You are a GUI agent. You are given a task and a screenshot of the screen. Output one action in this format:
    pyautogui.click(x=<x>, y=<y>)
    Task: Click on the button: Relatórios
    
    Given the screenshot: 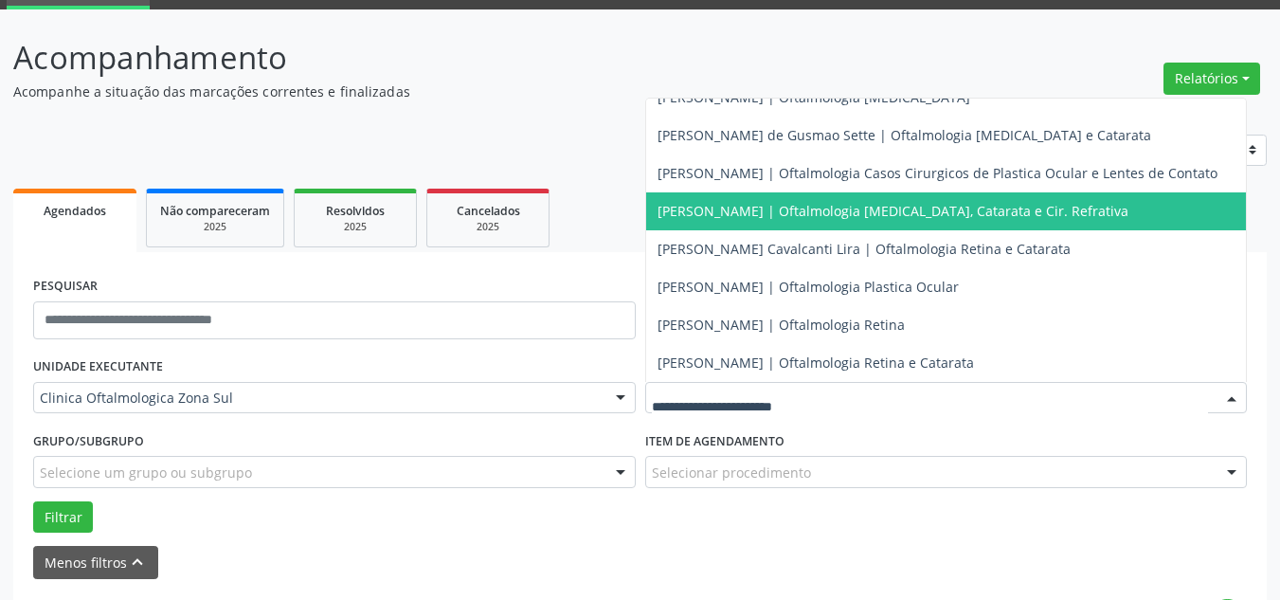 What is the action you would take?
    pyautogui.click(x=1212, y=79)
    